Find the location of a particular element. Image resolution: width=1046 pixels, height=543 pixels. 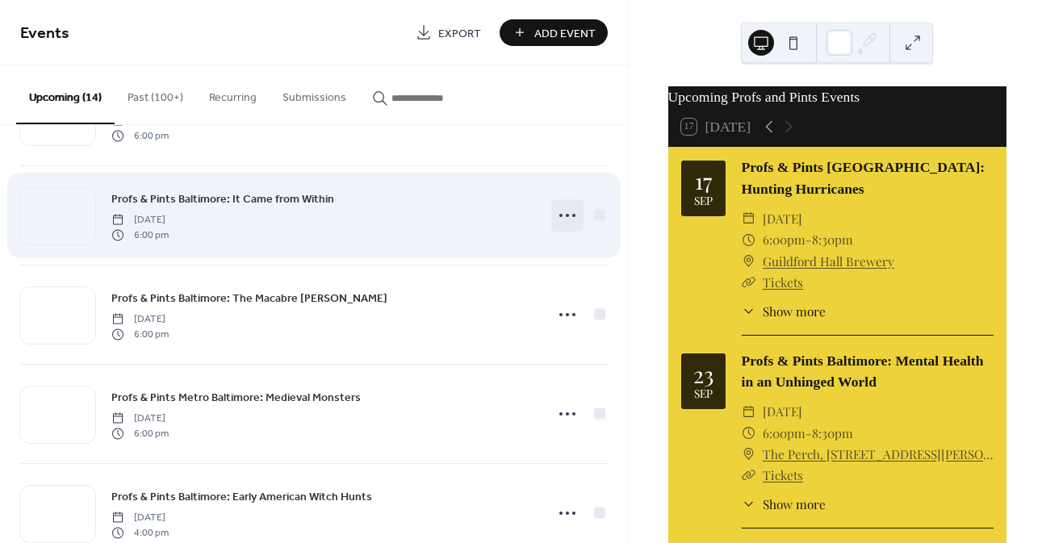

a: Profs & Pints Baltimore: Mental Health in an Unhinged World is located at coordinates (863, 371).